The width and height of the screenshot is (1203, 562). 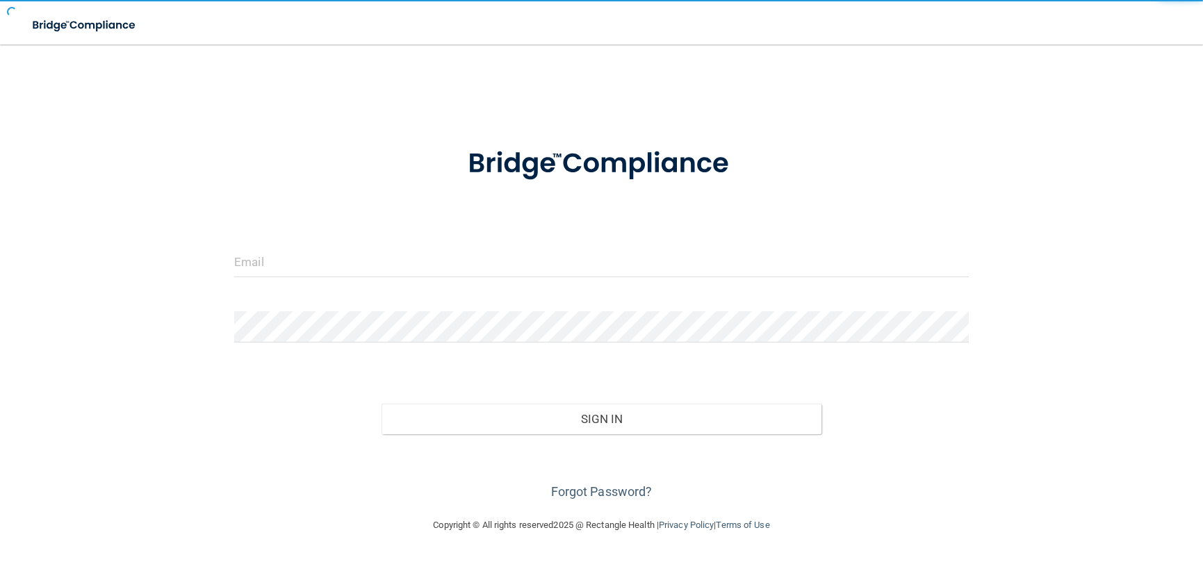 I want to click on a: Forgot Password?, so click(x=602, y=491).